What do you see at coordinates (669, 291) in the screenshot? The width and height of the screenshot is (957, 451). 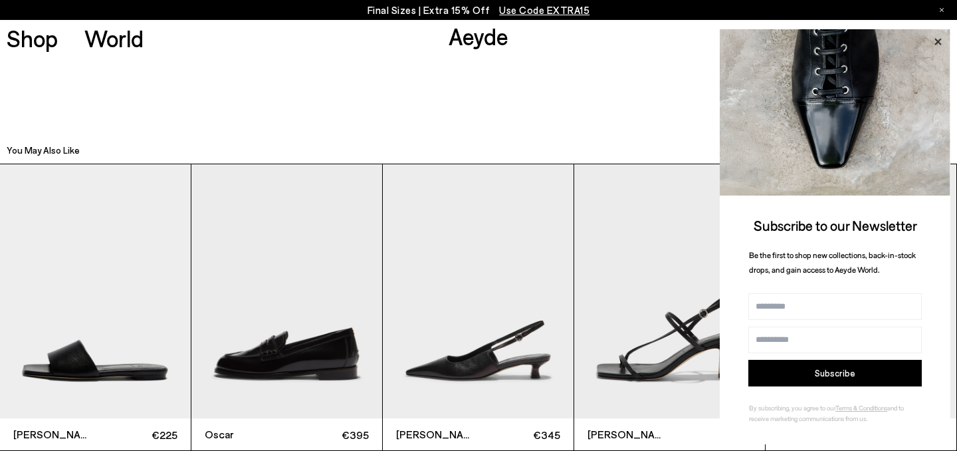 I see `img: Elise Leather Toe-Post Sandals` at bounding box center [669, 291].